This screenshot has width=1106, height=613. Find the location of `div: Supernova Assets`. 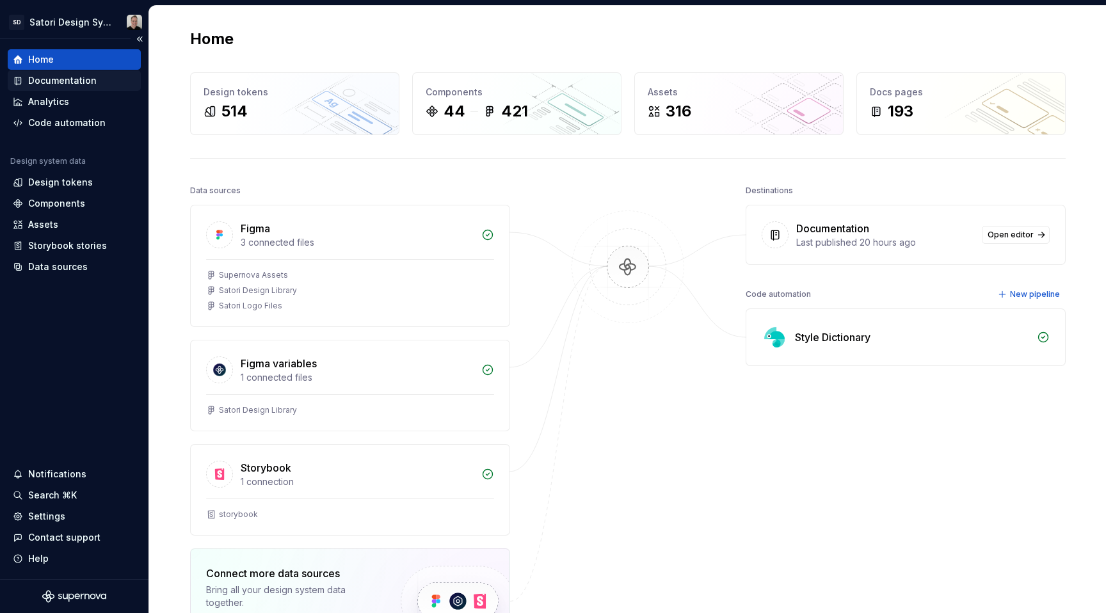

div: Supernova Assets is located at coordinates (253, 275).